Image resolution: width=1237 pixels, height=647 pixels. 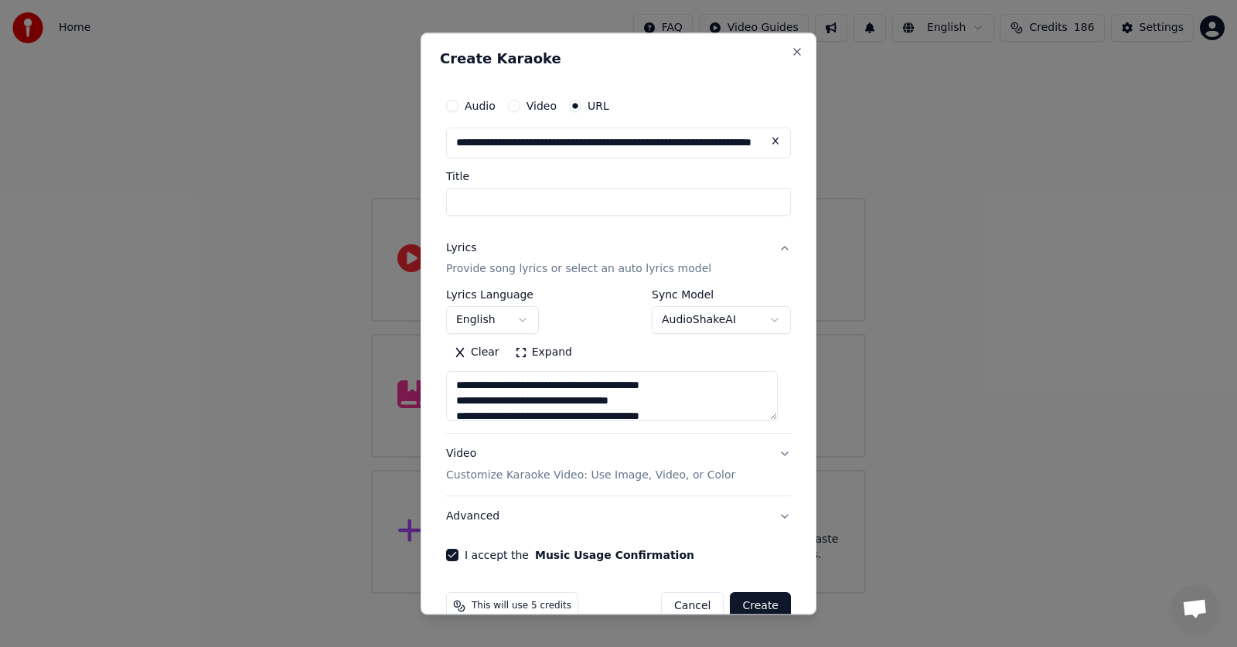 What do you see at coordinates (619, 176) in the screenshot?
I see `label: Title` at bounding box center [619, 176].